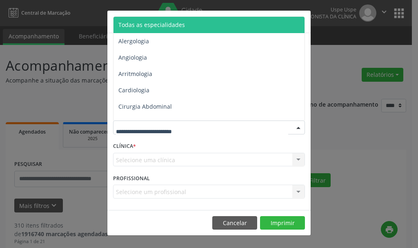  What do you see at coordinates (124, 146) in the screenshot?
I see `label: CLÍNICA` at bounding box center [124, 146].